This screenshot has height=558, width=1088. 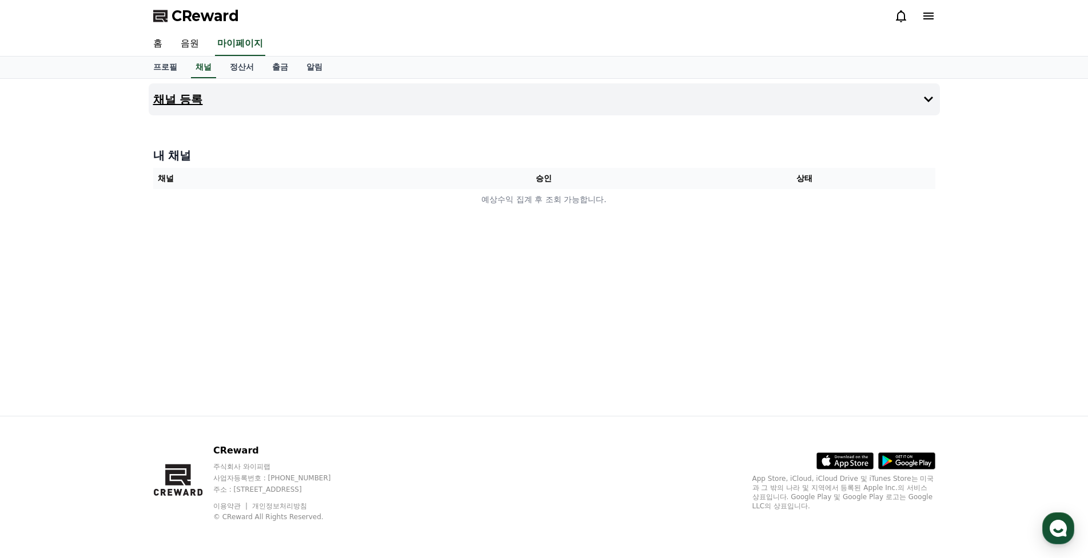 What do you see at coordinates (178, 99) in the screenshot?
I see `h4: 채널 등록` at bounding box center [178, 99].